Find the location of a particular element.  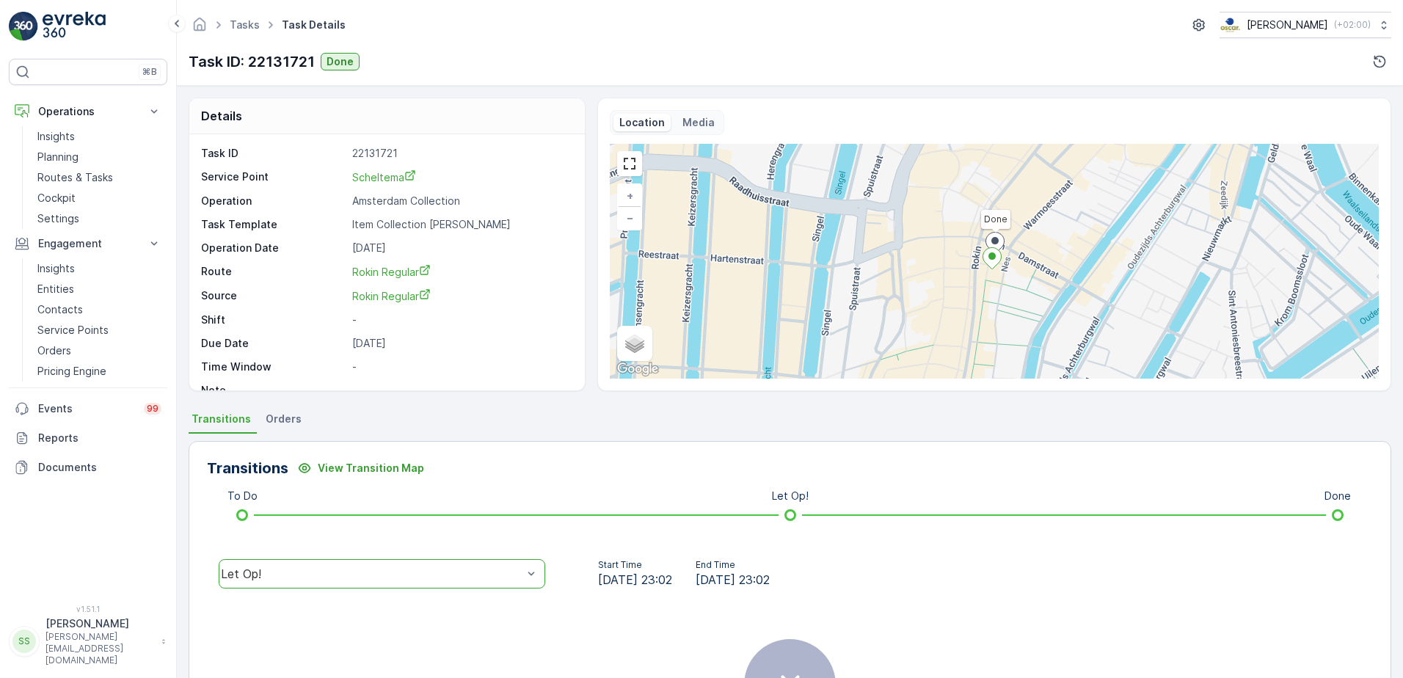

p: Note is located at coordinates (274, 390).